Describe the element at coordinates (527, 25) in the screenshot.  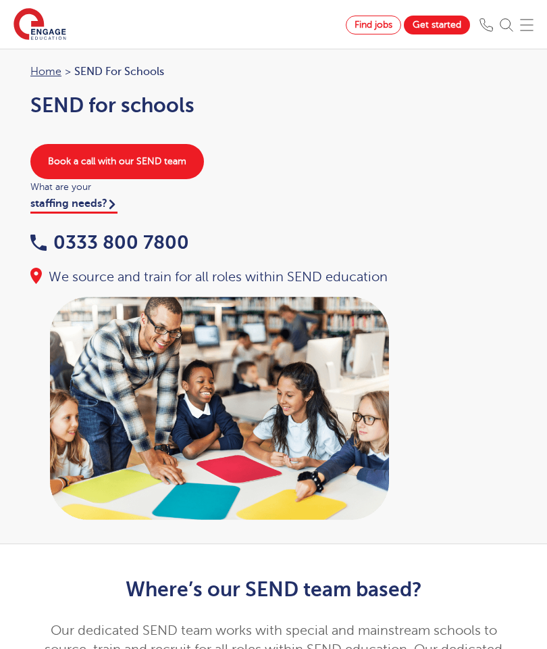
I see `img: Mobile Menu` at that location.